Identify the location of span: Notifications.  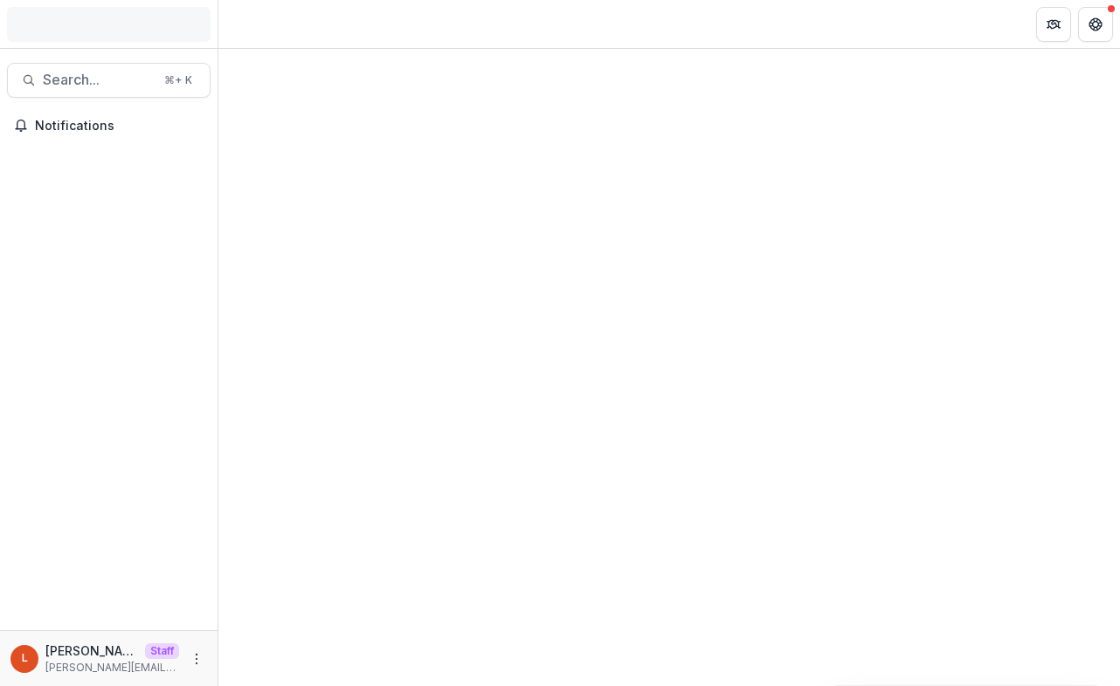
(119, 126).